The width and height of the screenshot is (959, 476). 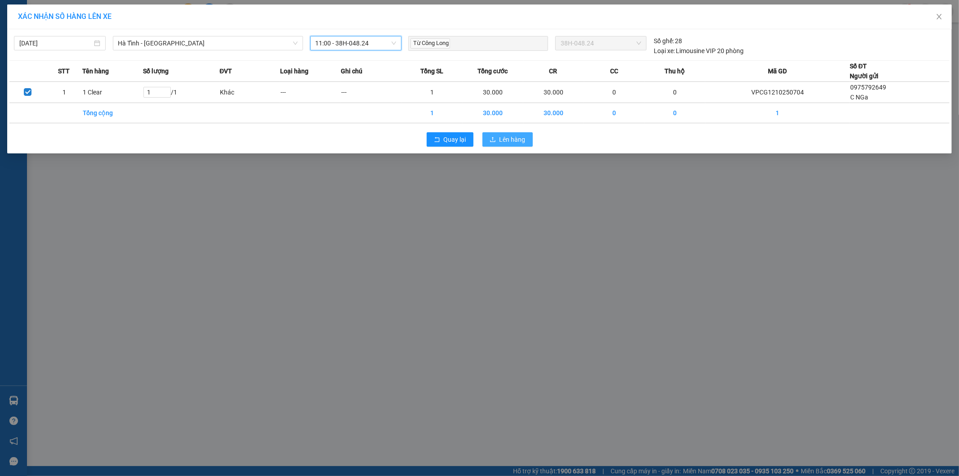 What do you see at coordinates (554, 71) in the screenshot?
I see `span: CR` at bounding box center [554, 71].